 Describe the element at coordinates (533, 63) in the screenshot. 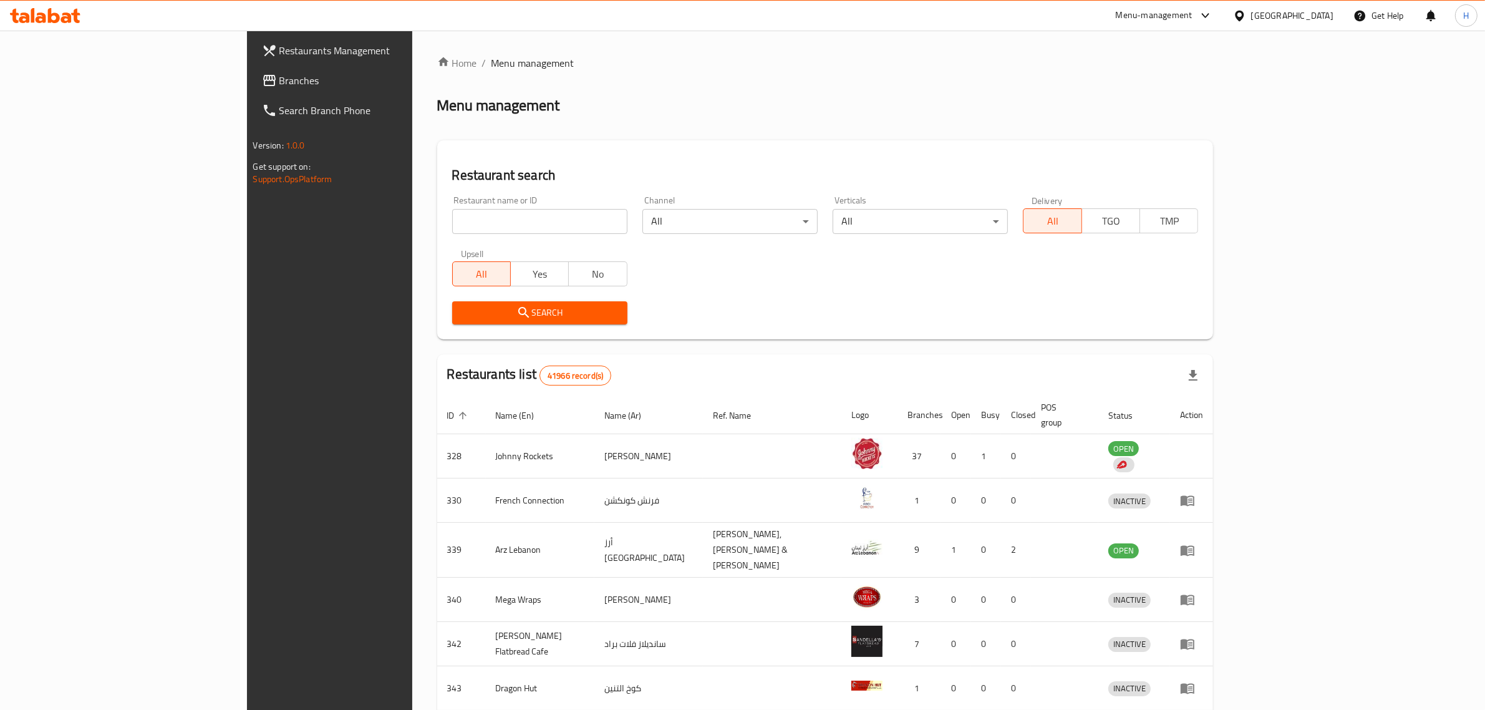

I see `span: Menu management` at that location.